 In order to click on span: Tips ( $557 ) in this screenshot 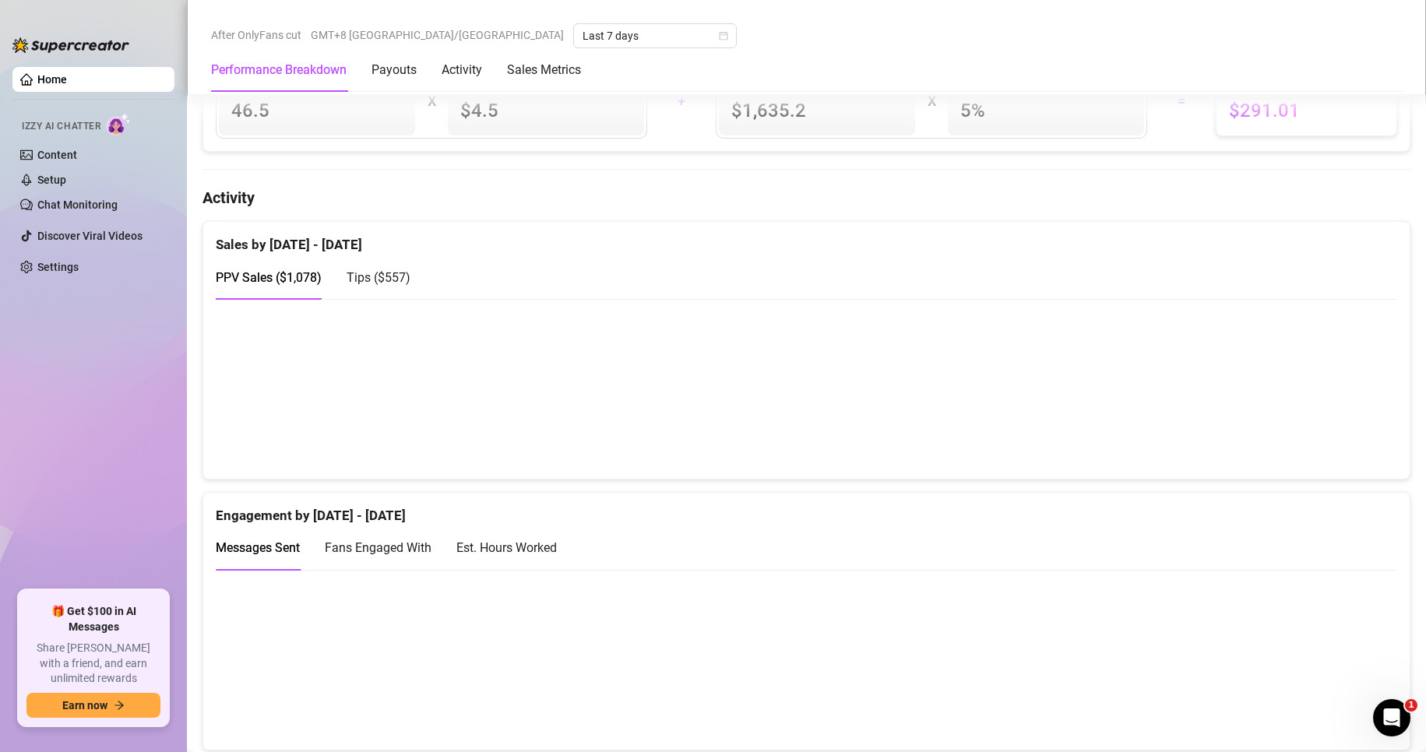, I will do `click(379, 277)`.